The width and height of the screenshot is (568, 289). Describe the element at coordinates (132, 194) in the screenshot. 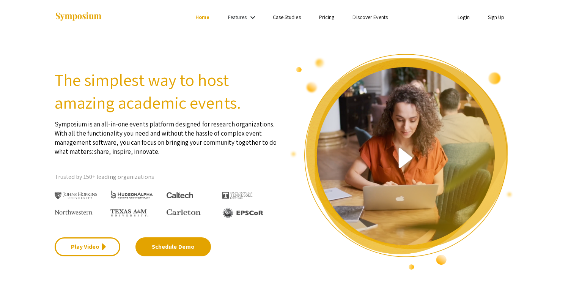

I see `img: HudsonAlpha` at that location.